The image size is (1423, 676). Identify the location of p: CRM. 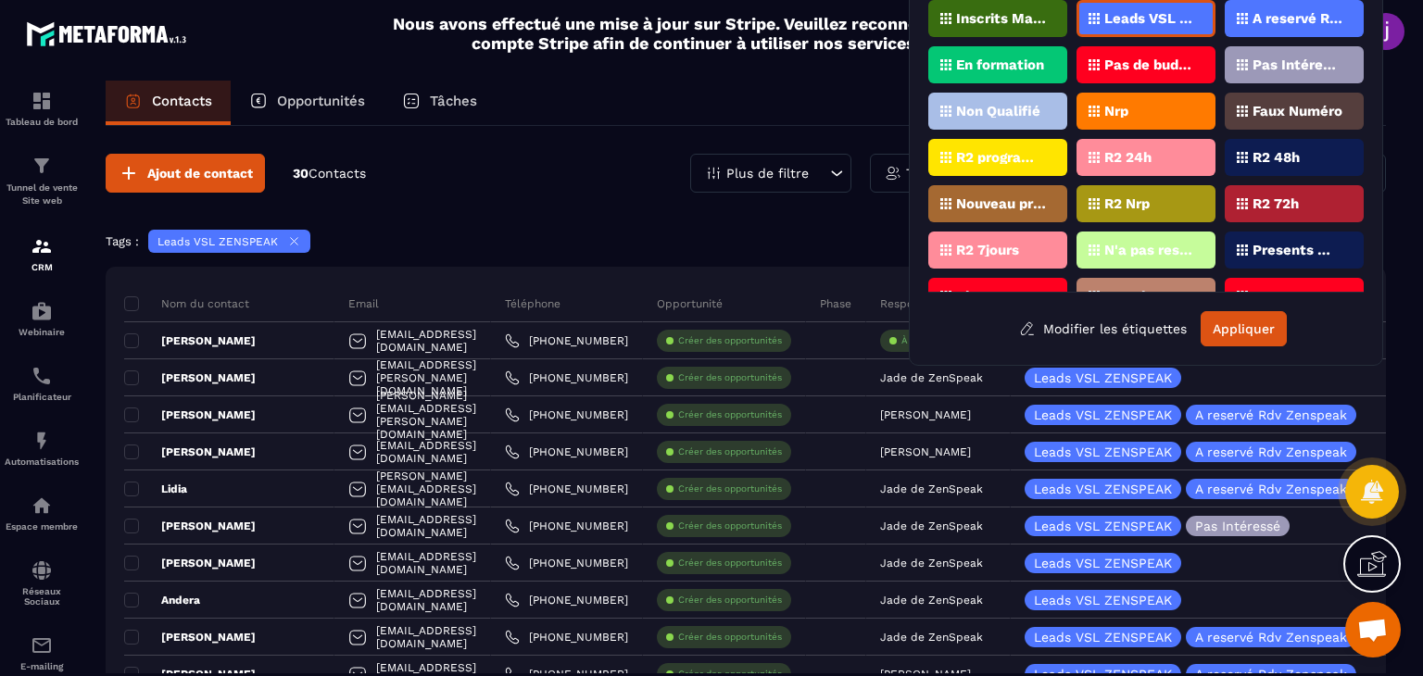
(42, 267).